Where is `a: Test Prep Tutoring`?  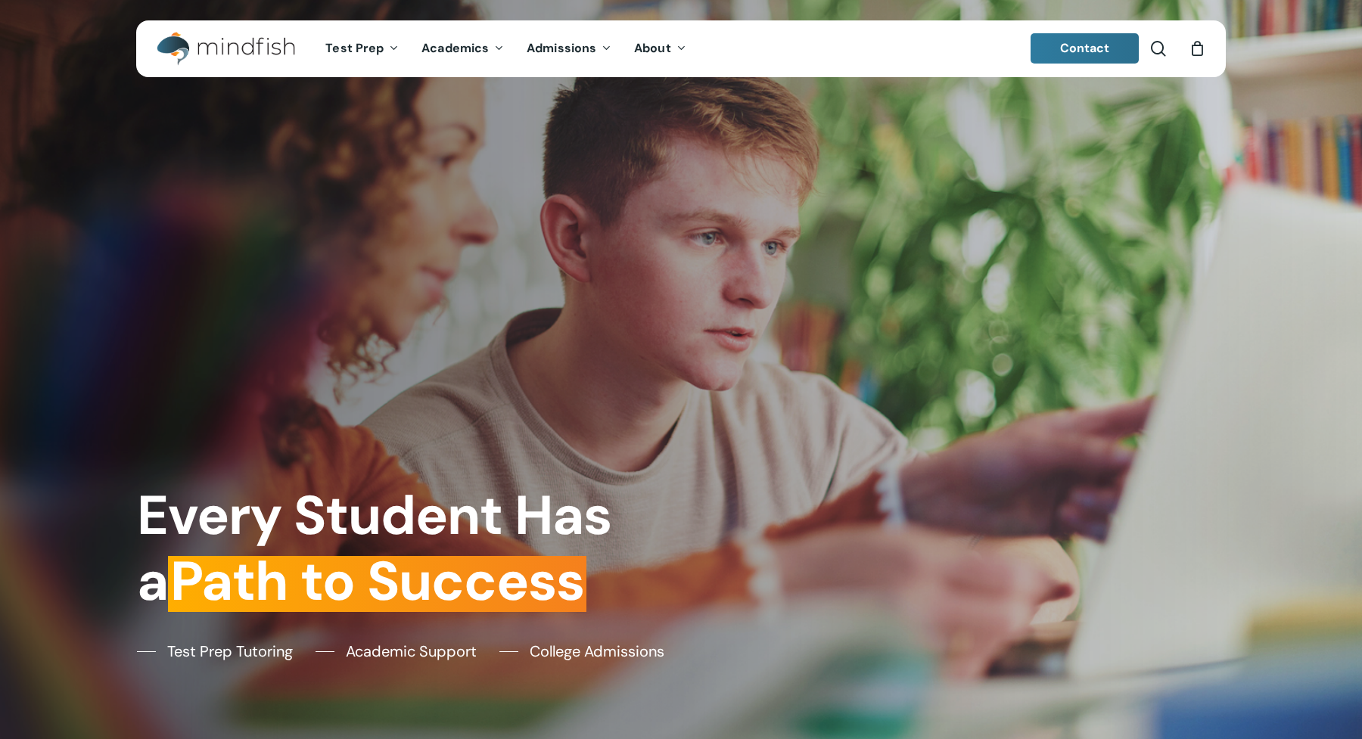
a: Test Prep Tutoring is located at coordinates (215, 651).